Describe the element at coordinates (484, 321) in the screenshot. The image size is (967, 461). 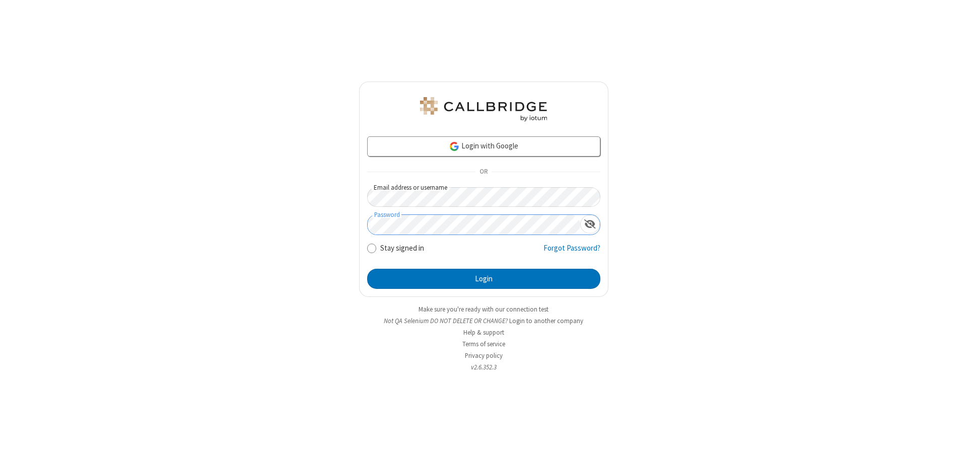
I see `li: Not QA Selenium DO NOT DELETE OR CHANGE?` at that location.